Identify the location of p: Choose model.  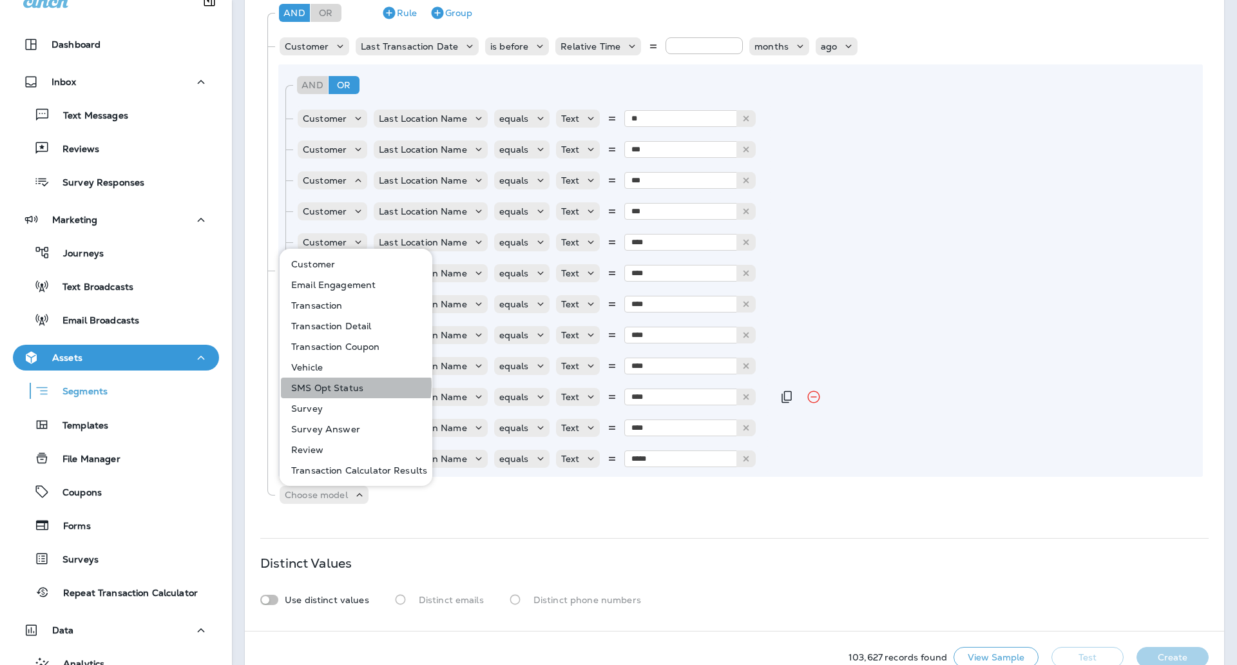
(316, 495).